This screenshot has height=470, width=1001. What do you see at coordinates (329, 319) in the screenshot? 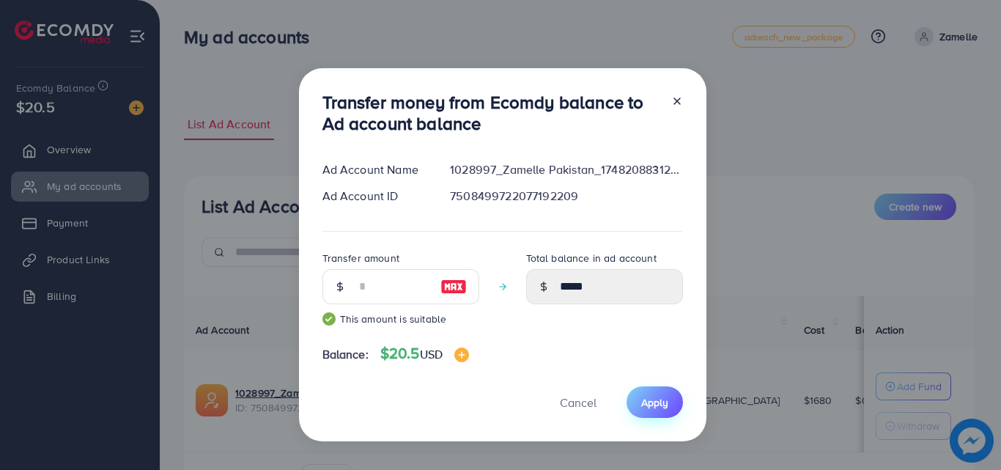
I see `img: guide` at bounding box center [329, 319].